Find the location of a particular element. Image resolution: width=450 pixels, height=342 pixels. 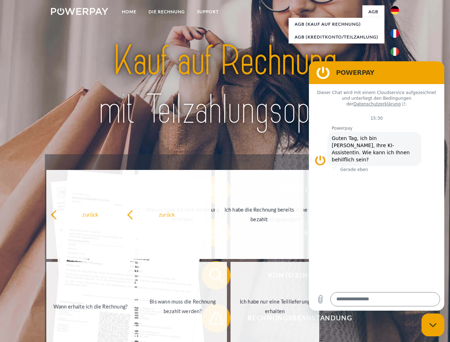

a: agb is located at coordinates (373, 12).